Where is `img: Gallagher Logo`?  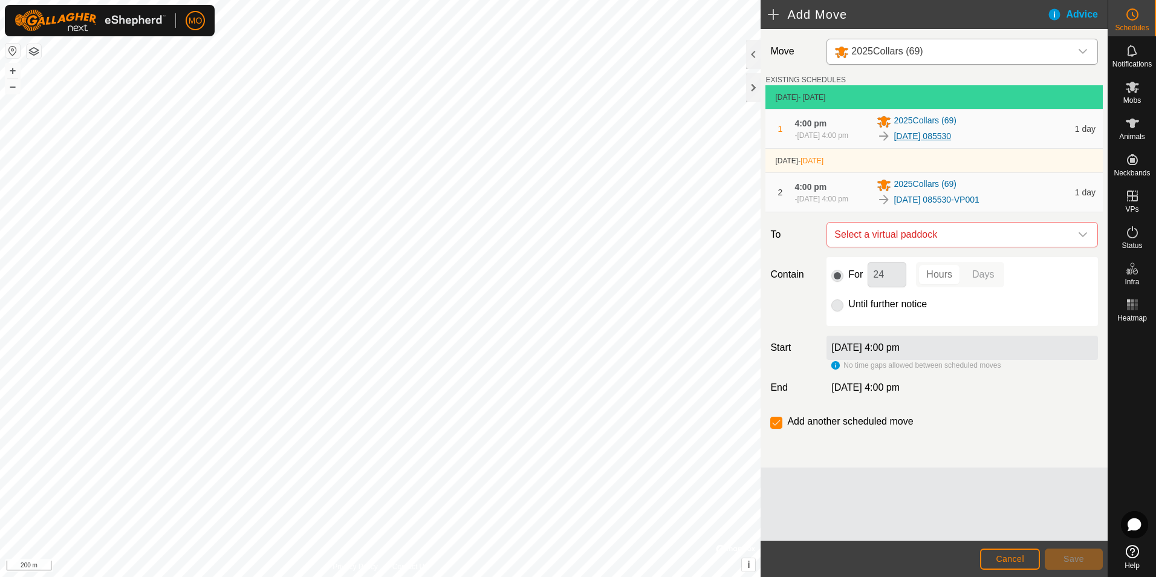 img: Gallagher Logo is located at coordinates (90, 21).